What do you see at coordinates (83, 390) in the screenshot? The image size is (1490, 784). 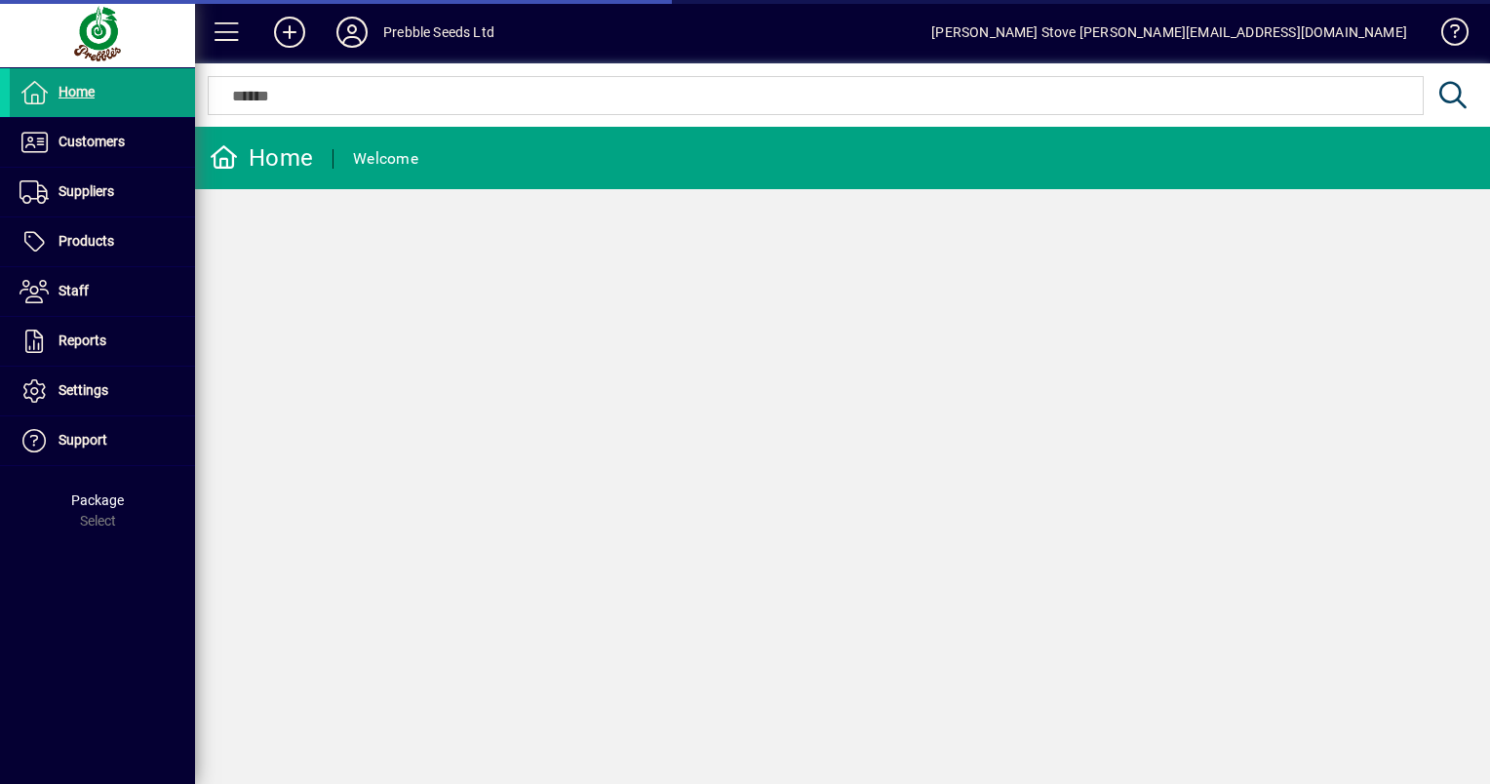 I see `span: Settings` at bounding box center [83, 390].